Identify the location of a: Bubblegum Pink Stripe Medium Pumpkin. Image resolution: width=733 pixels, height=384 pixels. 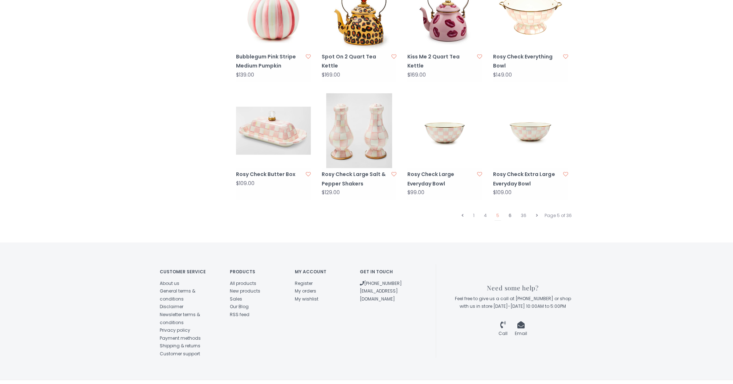
(270, 61).